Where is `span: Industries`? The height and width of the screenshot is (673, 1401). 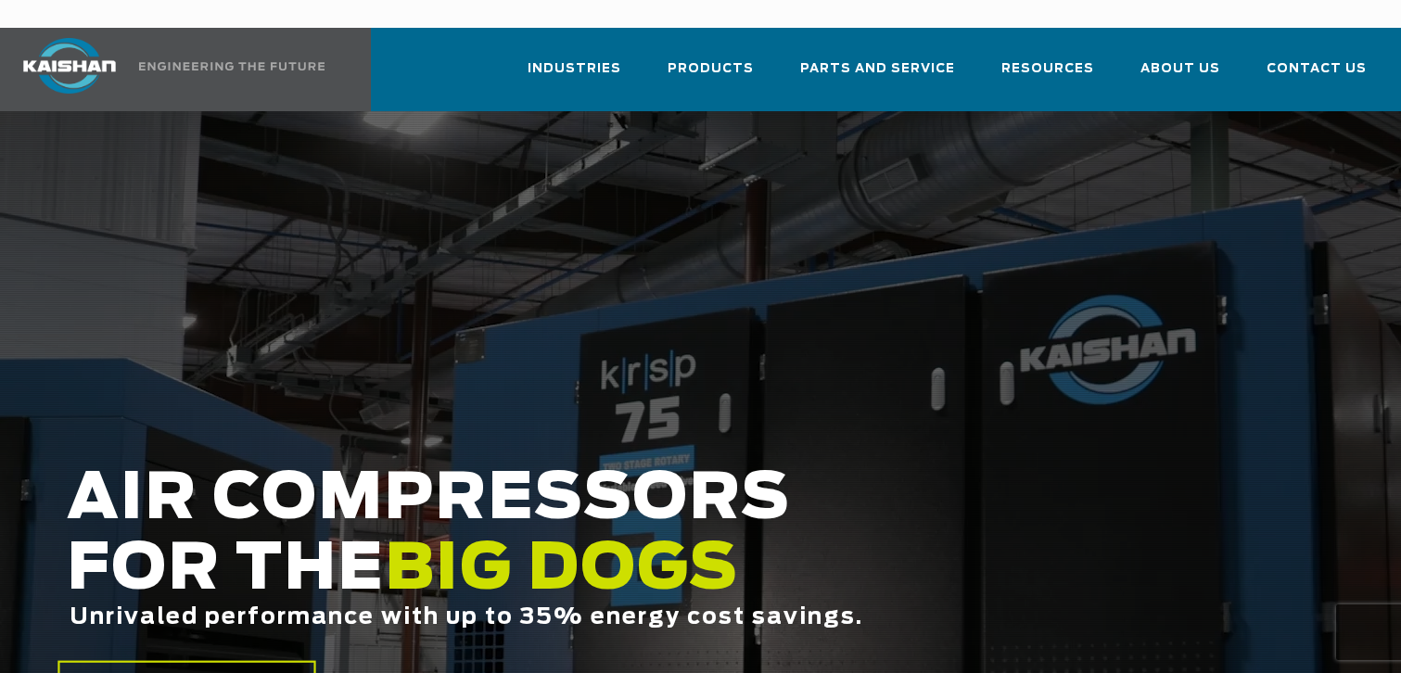
span: Industries is located at coordinates (574, 69).